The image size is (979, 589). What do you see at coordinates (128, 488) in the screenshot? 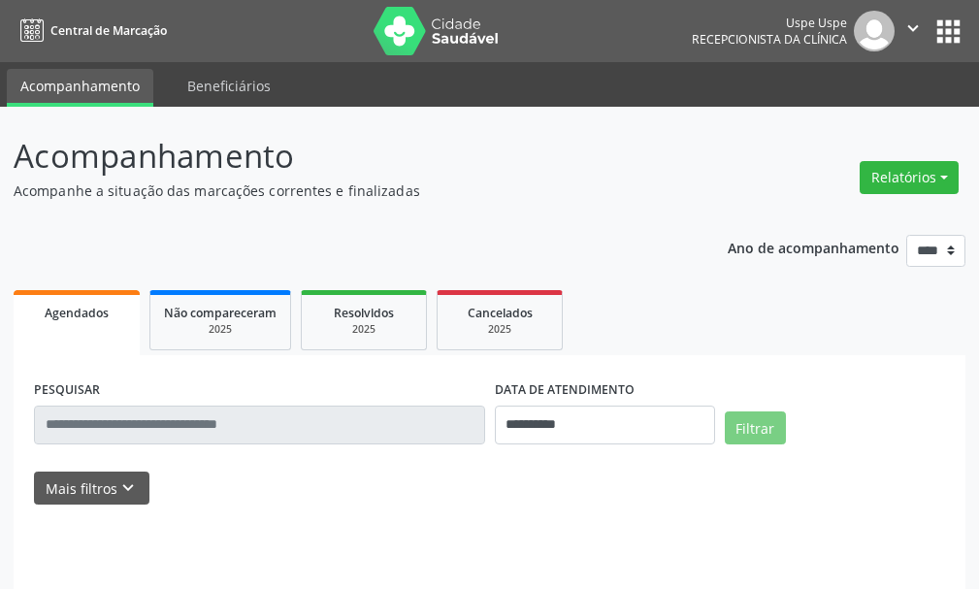
I see `i: keyboard_arrow_down` at bounding box center [128, 488].